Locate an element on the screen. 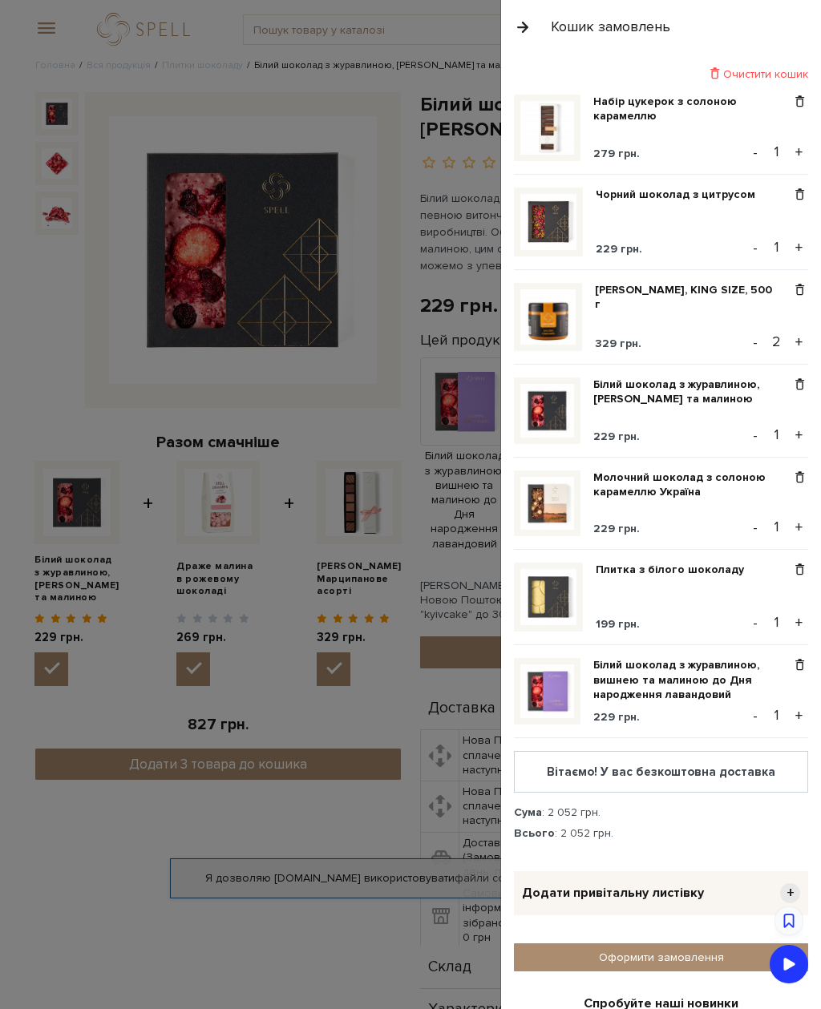  a: Чорний шоколад з цитрусом is located at coordinates (682, 195).